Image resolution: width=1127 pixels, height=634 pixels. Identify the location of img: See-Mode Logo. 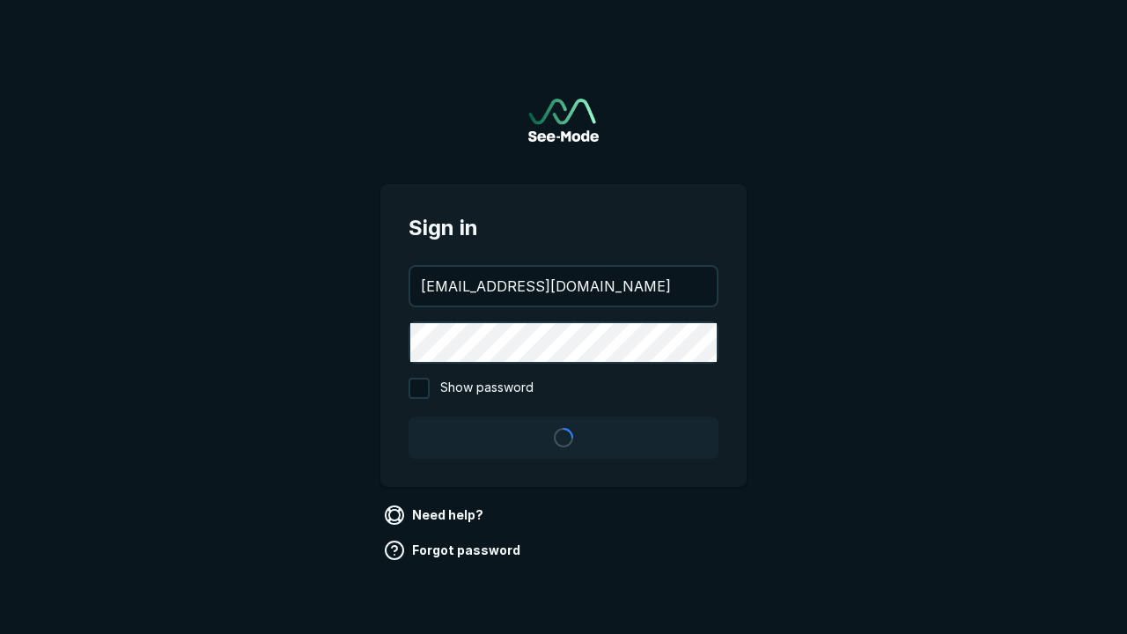
(564, 120).